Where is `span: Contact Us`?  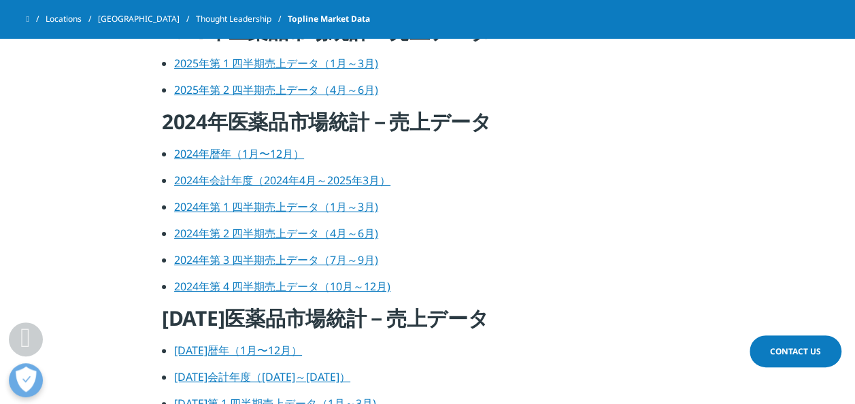
span: Contact Us is located at coordinates (795, 351).